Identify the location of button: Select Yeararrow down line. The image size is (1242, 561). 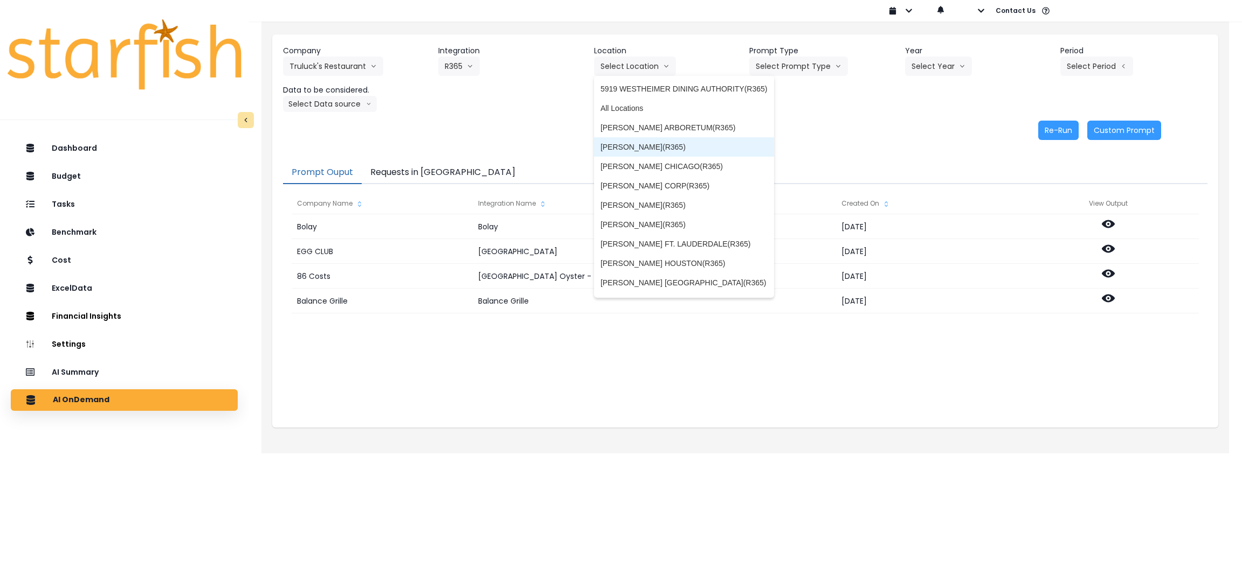
(938, 66).